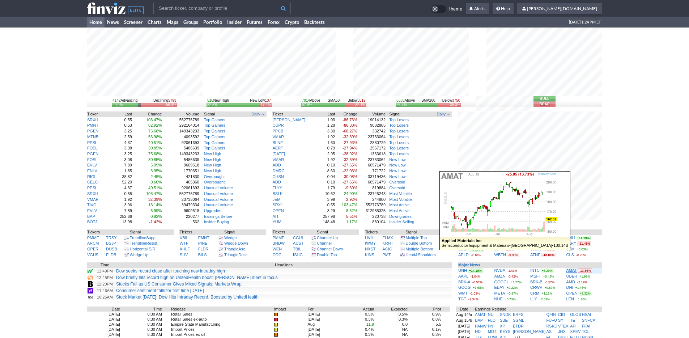 The width and height of the screenshot is (689, 338). Describe the element at coordinates (401, 105) in the screenshot. I see `div: 63.7%` at that location.